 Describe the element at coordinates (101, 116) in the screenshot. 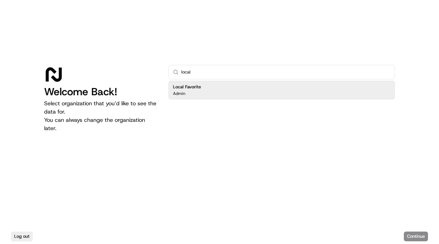

I see `p: Select organization that you’d like to see the data for. You can always change the organization l...` at that location.